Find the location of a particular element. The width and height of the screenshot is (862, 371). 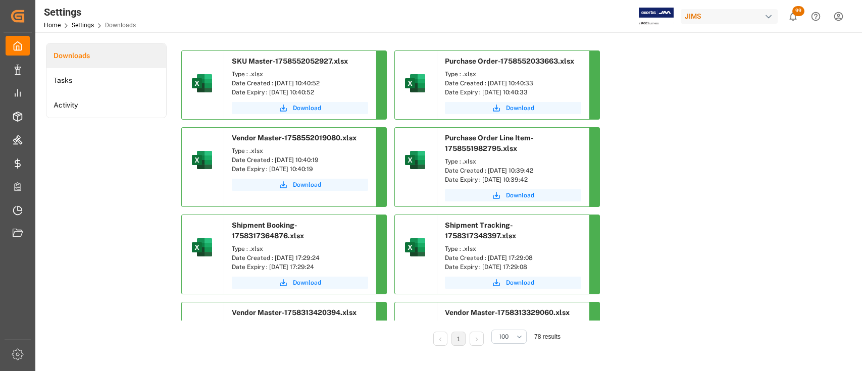

img: Exertis%20JAM%20-%20Email%20Logo.jpg_1722504956.jpg is located at coordinates (656, 16).